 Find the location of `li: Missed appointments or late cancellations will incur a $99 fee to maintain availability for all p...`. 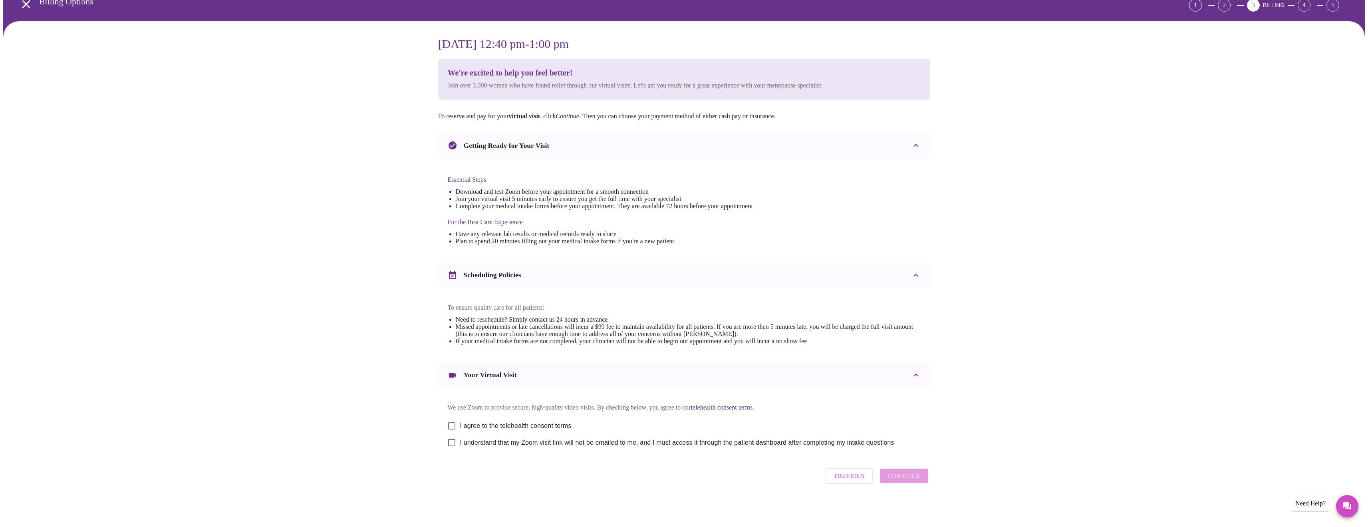

li: Missed appointments or late cancellations will incur a $99 fee to maintain availability for all p... is located at coordinates (688, 330).